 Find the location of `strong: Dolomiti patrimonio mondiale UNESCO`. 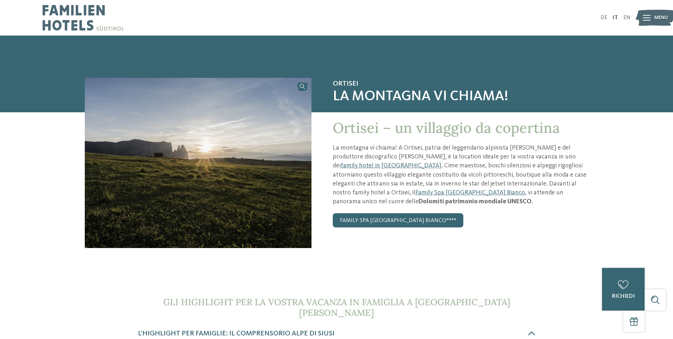

strong: Dolomiti patrimonio mondiale UNESCO is located at coordinates (475, 201).